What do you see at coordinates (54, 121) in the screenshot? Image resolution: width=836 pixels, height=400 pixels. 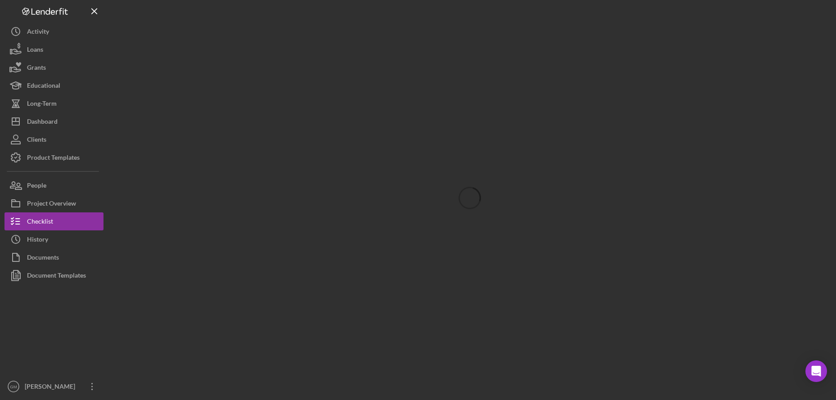 I see `a: Dashboard` at bounding box center [54, 121].